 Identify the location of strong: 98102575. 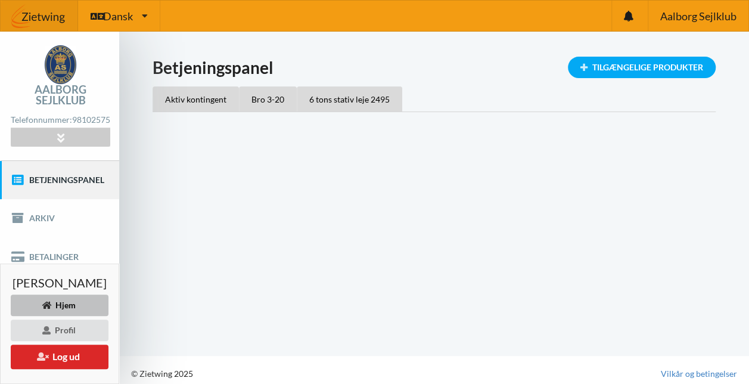
(91, 119).